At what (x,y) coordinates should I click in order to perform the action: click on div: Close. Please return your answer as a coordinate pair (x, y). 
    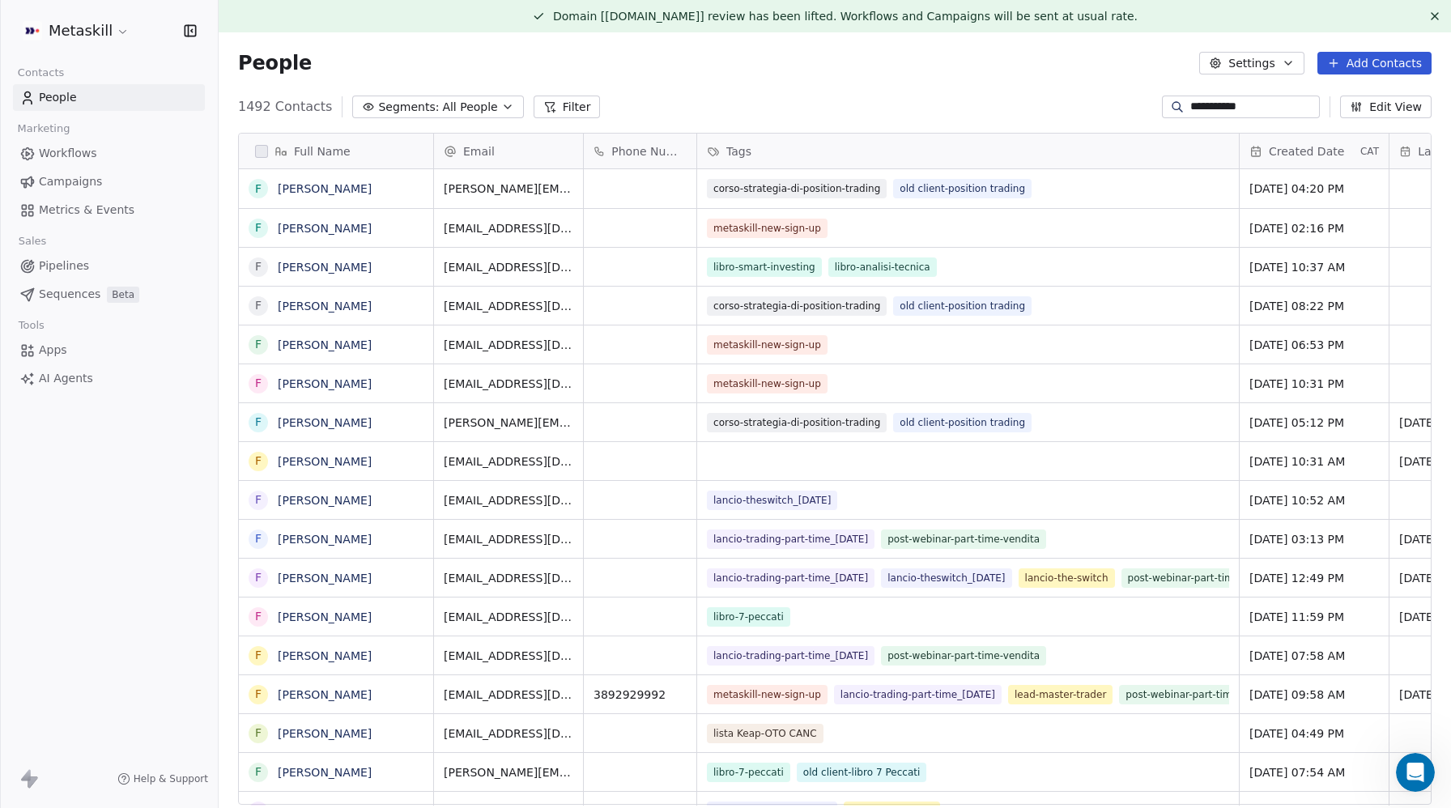
    Looking at the image, I should click on (299, 21).